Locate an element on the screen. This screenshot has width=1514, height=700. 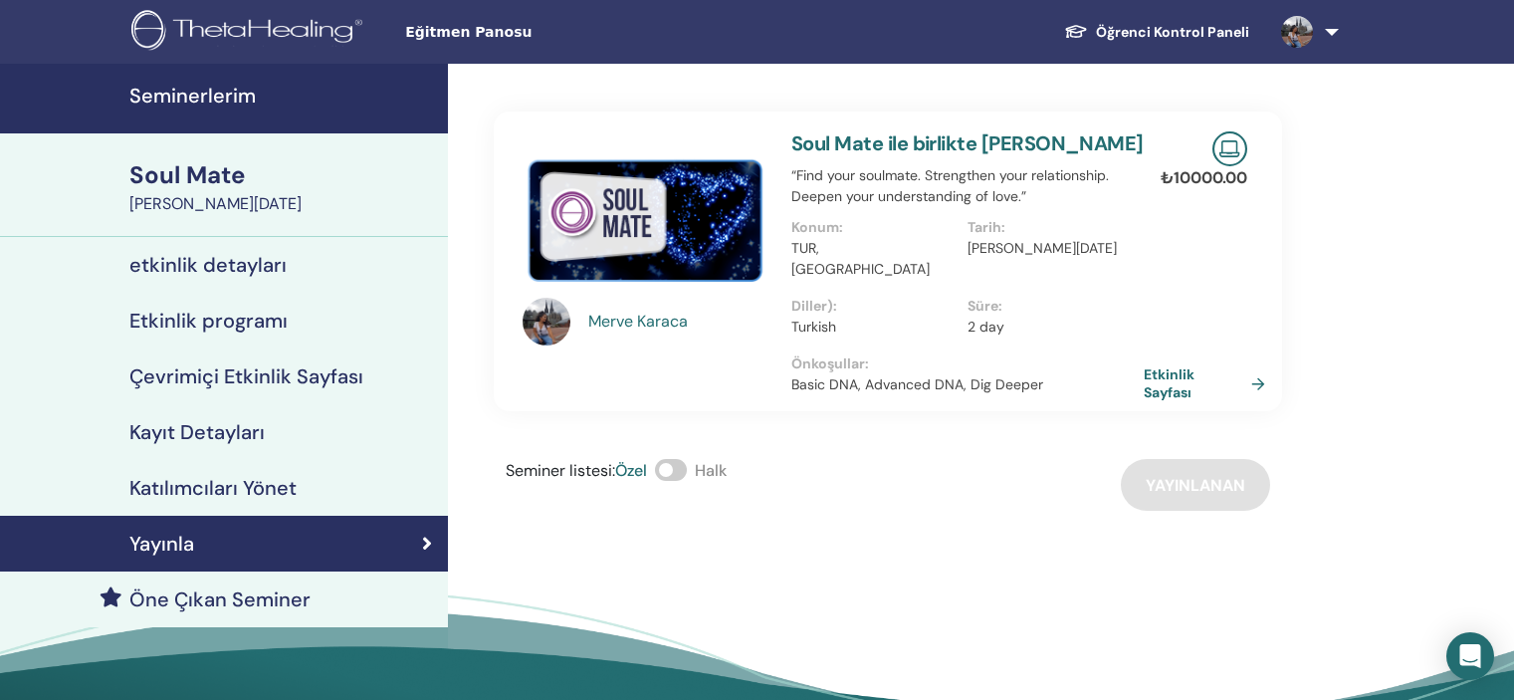
h4: Katılımcıları Yönet is located at coordinates (213, 488).